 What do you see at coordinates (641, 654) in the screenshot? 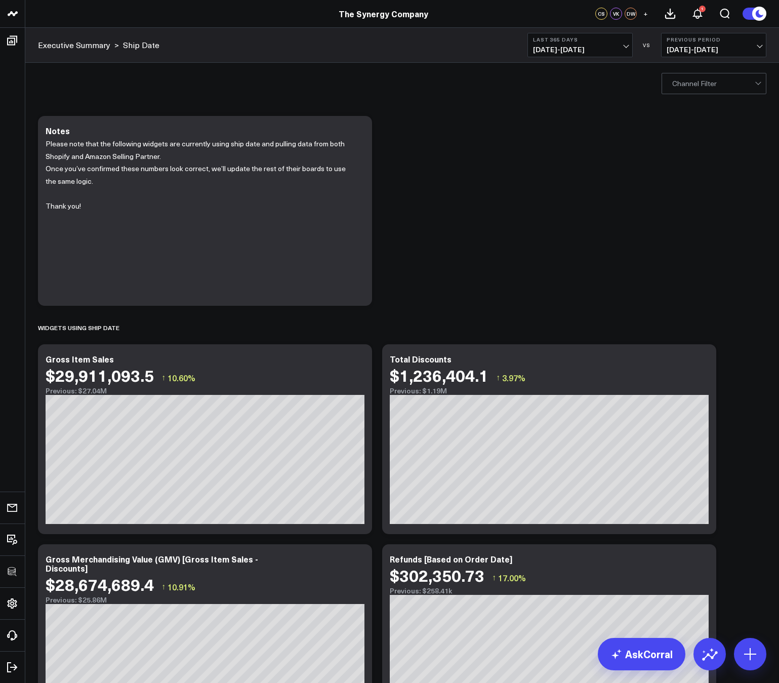
I see `a: AskCorral` at bounding box center [641, 654].